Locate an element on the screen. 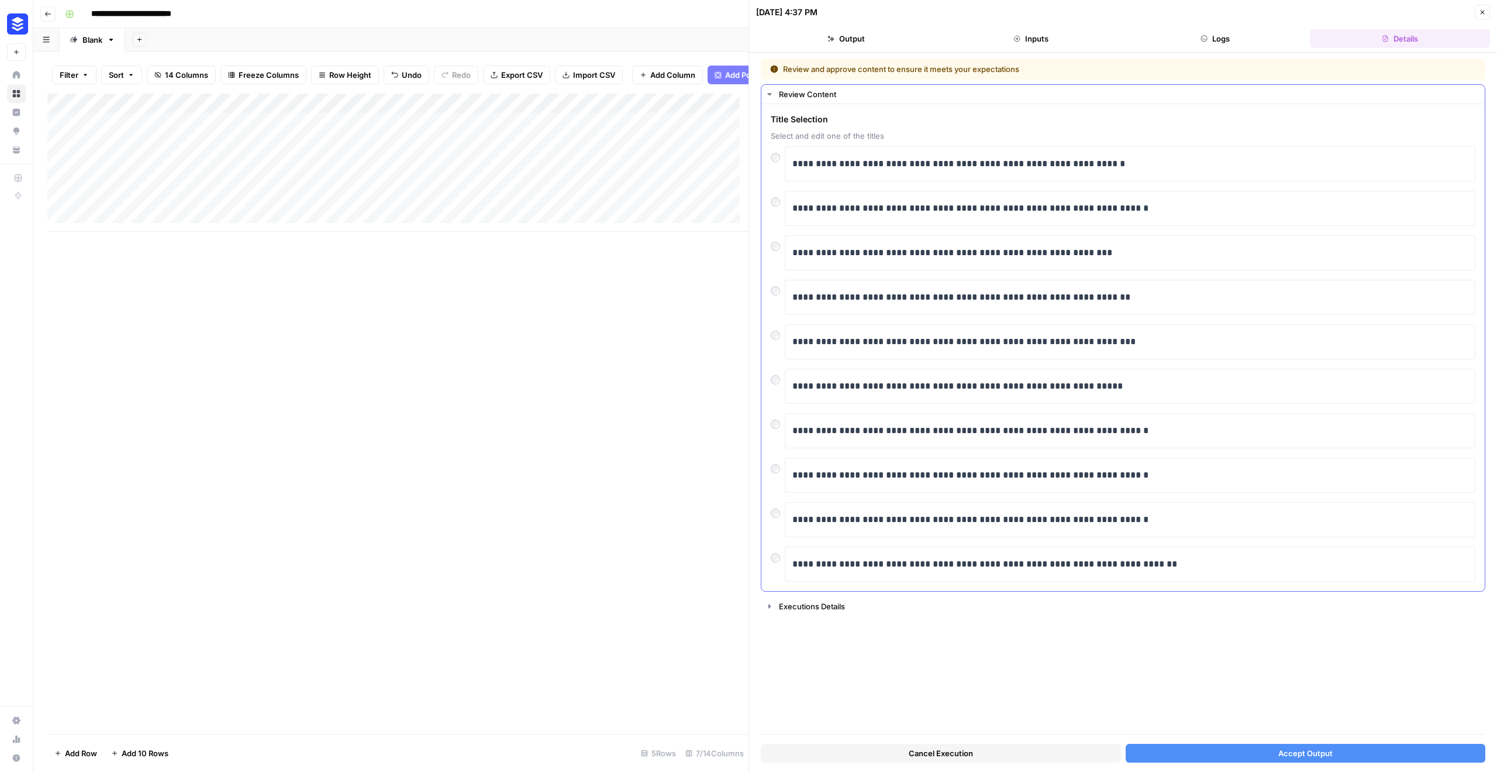 Image resolution: width=1497 pixels, height=772 pixels. button: 14 Columns is located at coordinates (181, 75).